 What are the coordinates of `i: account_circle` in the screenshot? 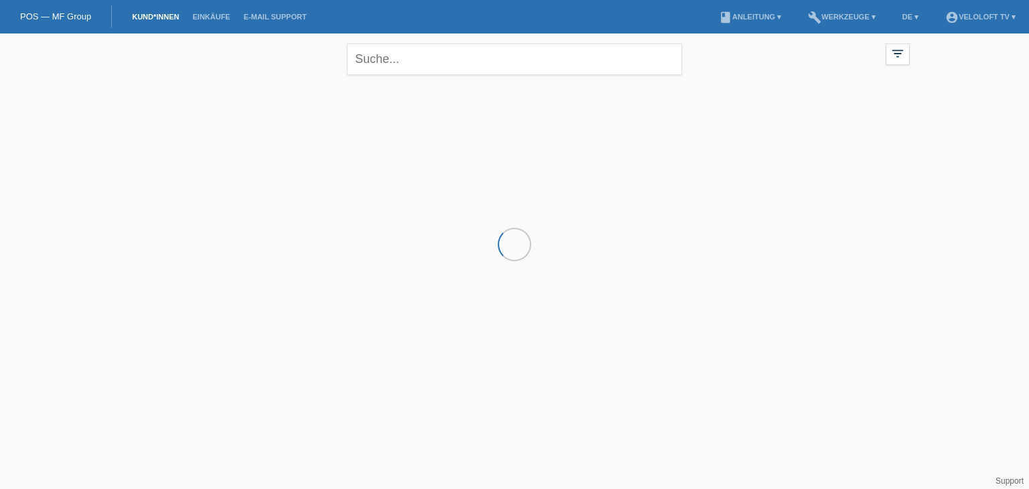 It's located at (952, 17).